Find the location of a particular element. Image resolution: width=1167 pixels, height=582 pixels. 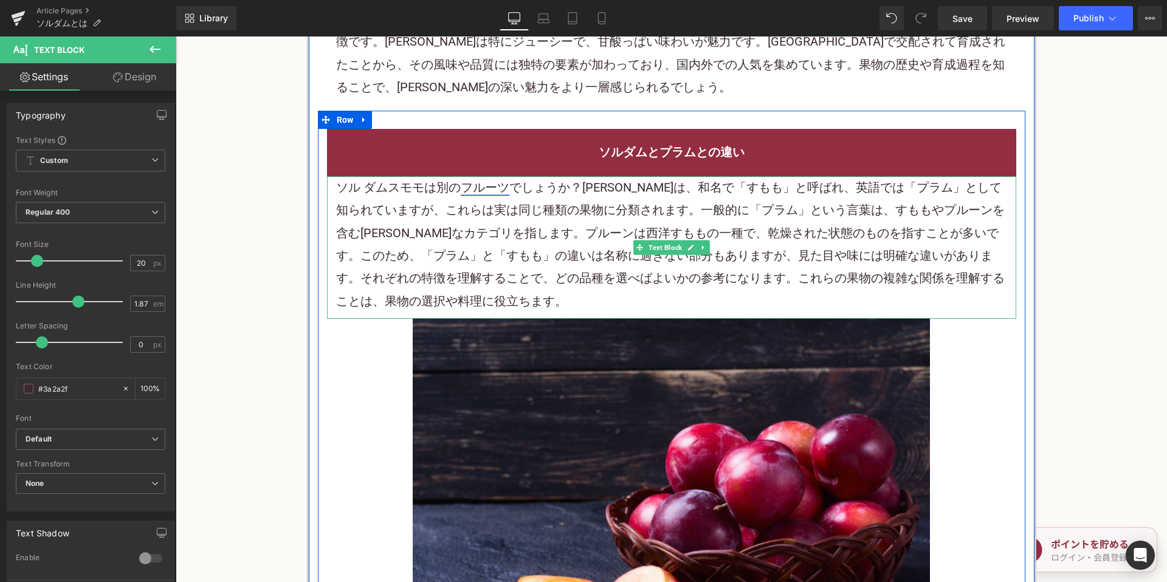

span: Save is located at coordinates (962, 18).